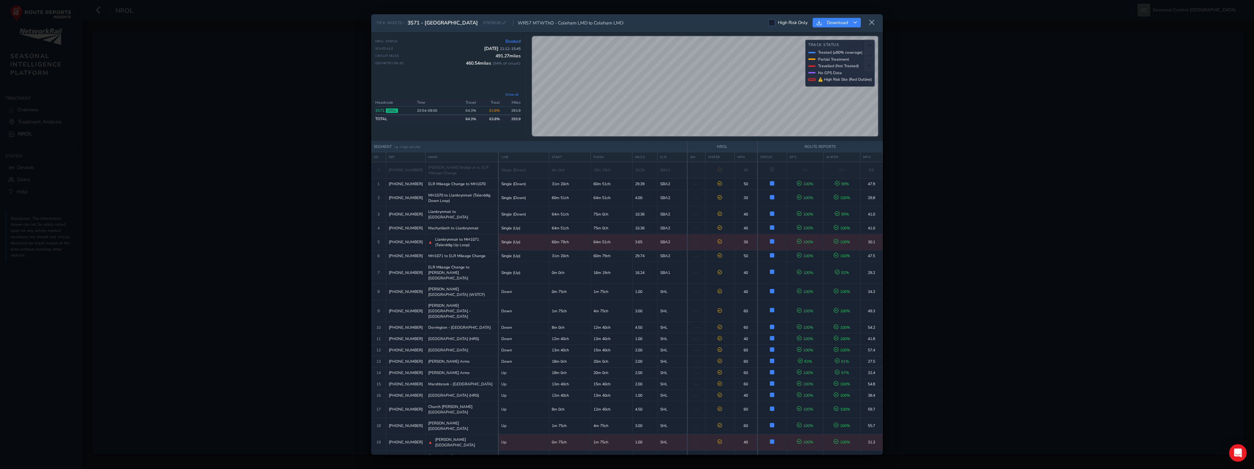  I want to click on span: 21:12 - 15:45, so click(510, 49).